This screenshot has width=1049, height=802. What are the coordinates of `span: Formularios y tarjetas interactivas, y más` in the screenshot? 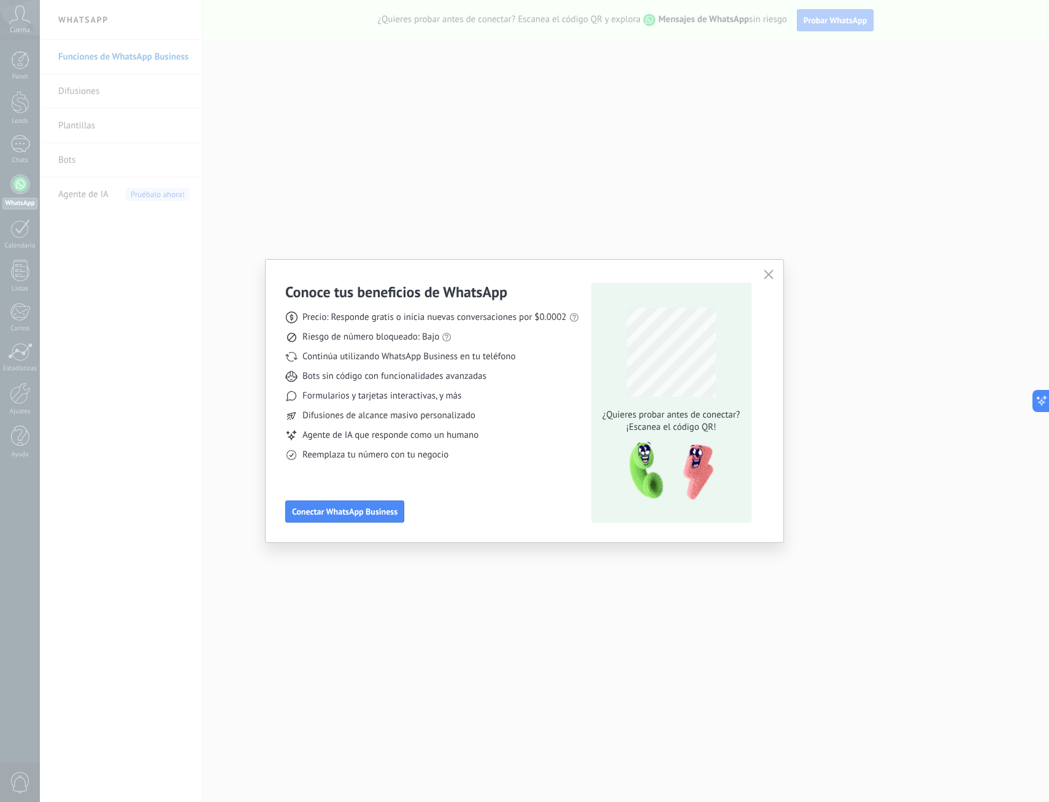 It's located at (382, 396).